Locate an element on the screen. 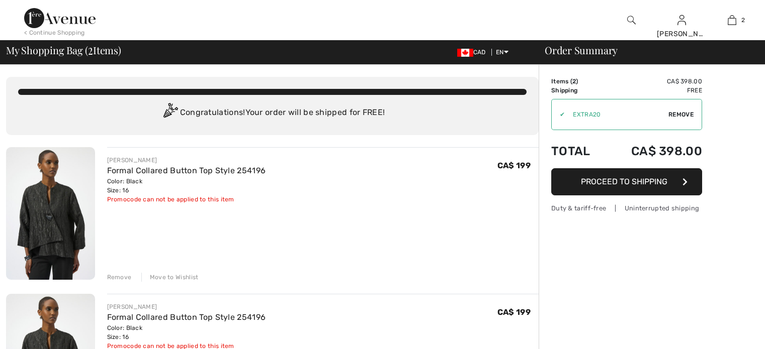 Image resolution: width=765 pixels, height=349 pixels. span: Proceed to Shipping is located at coordinates (624, 181).